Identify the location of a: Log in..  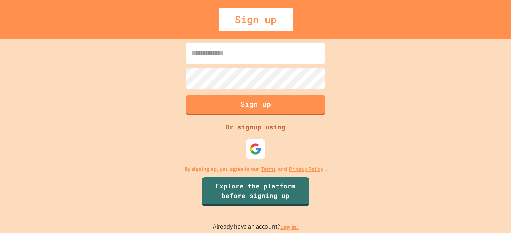
(289, 227).